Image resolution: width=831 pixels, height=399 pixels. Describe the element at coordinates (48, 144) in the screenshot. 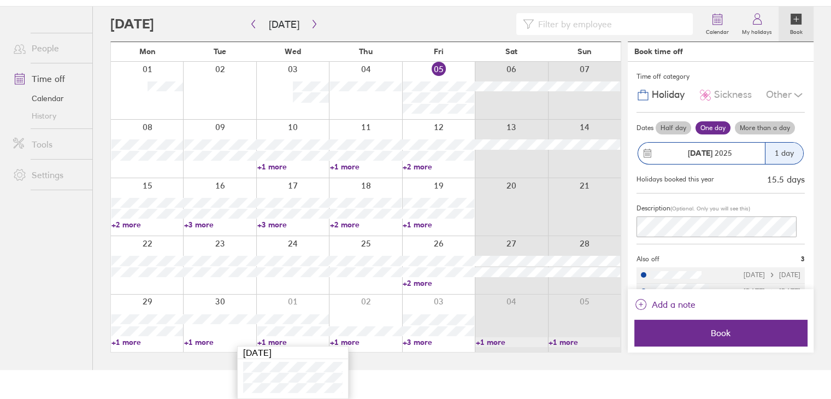

I see `a: Tools` at that location.